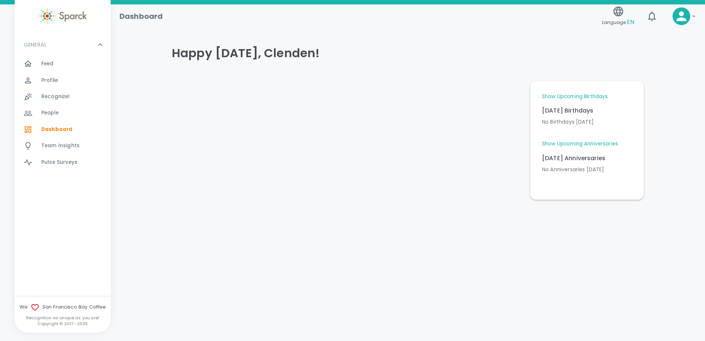  I want to click on p: Copyright © 2017 - 2025, so click(63, 323).